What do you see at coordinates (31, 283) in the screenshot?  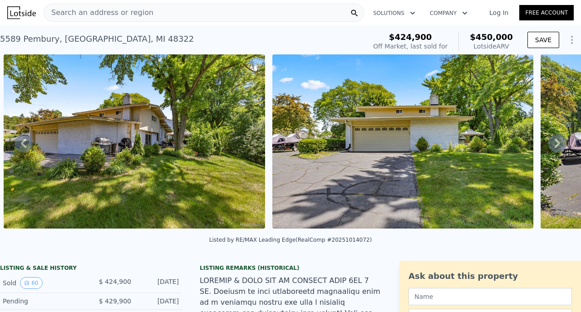 I see `button: View historical data` at bounding box center [31, 283].